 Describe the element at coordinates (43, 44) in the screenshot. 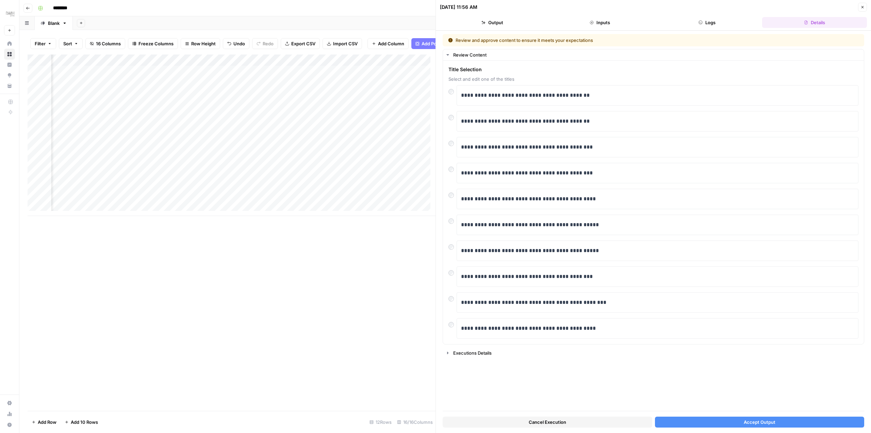

I see `button: Filter` at that location.